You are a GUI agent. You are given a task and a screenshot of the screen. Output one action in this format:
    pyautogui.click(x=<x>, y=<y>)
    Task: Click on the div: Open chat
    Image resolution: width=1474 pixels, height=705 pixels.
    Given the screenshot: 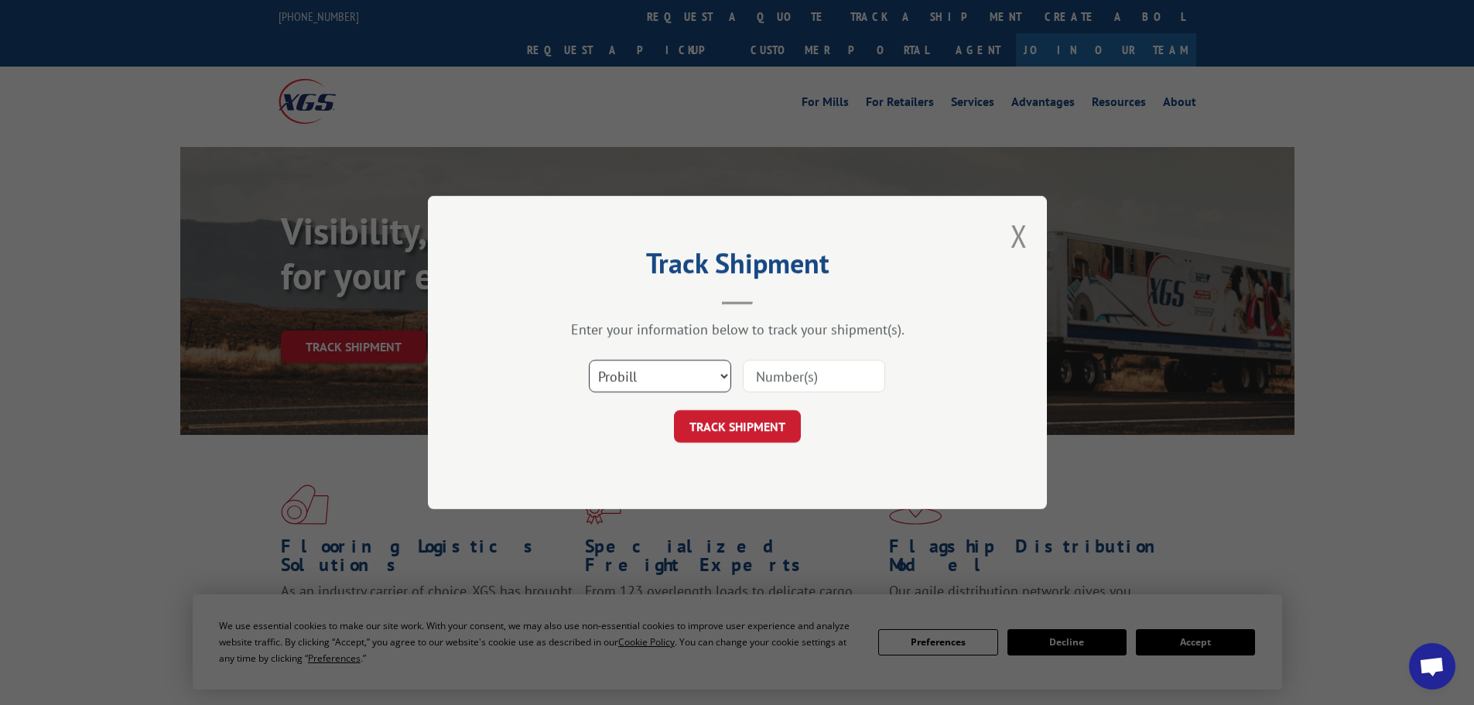 What is the action you would take?
    pyautogui.click(x=1433, y=666)
    